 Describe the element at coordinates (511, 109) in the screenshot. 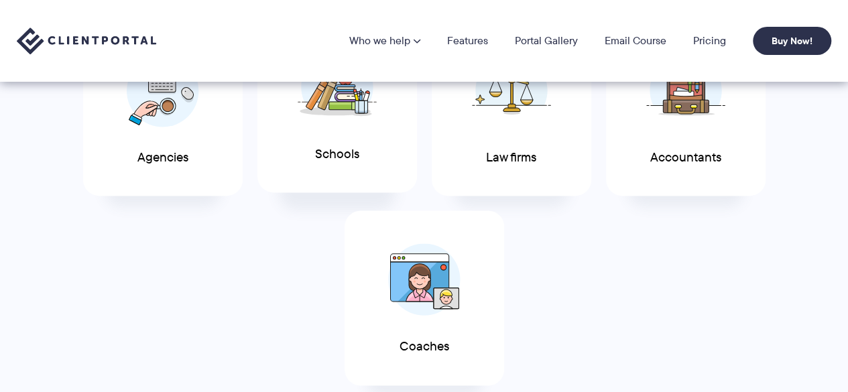

I see `a: Law firms` at that location.